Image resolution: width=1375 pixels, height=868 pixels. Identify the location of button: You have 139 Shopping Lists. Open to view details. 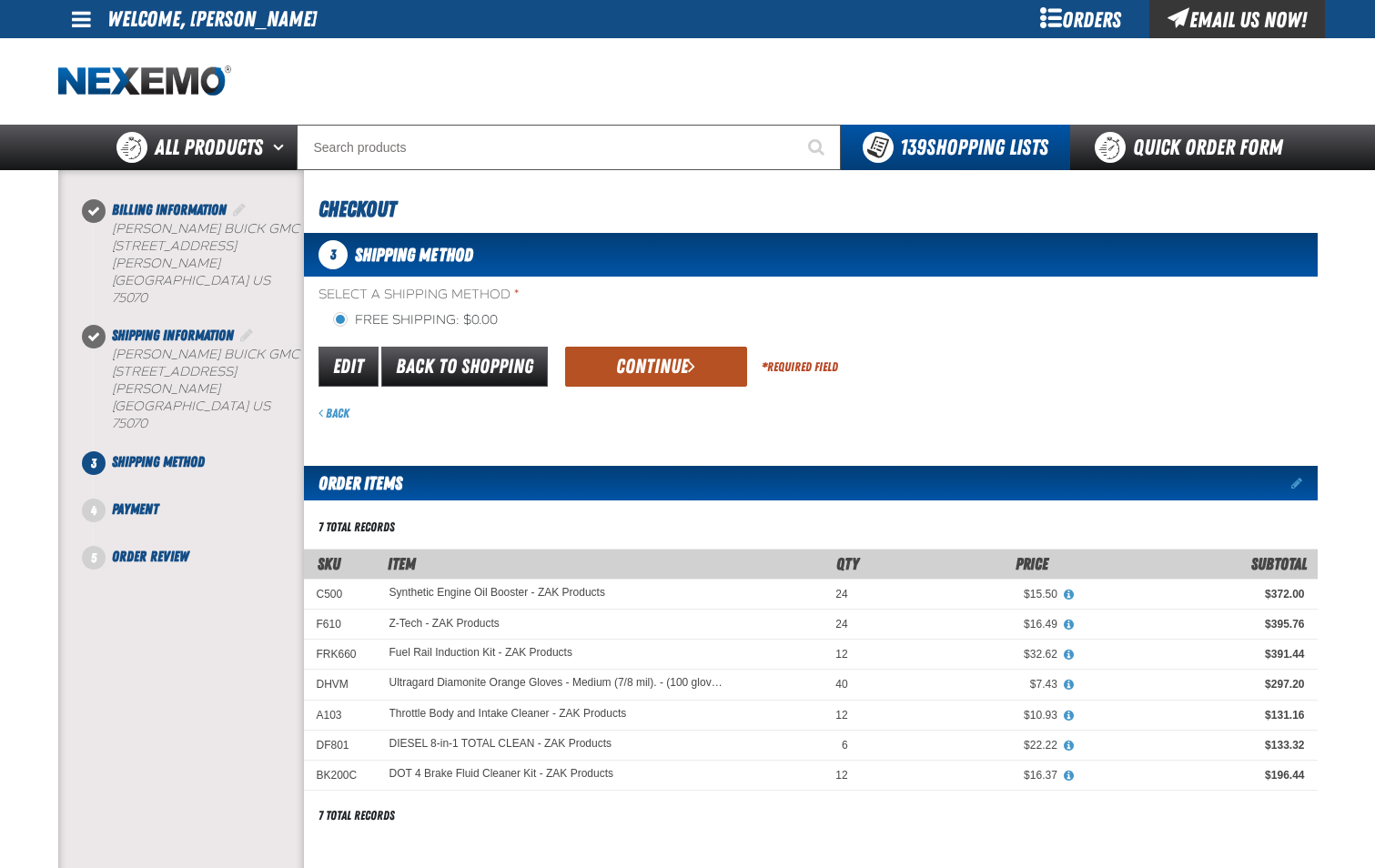
(956, 147).